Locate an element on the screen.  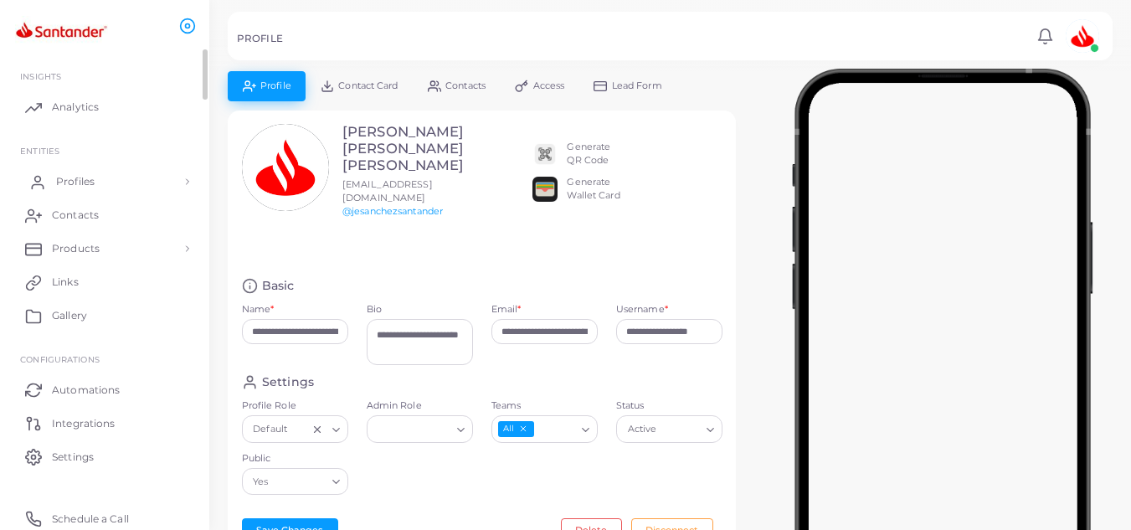
span: Contact Card is located at coordinates (367, 85).